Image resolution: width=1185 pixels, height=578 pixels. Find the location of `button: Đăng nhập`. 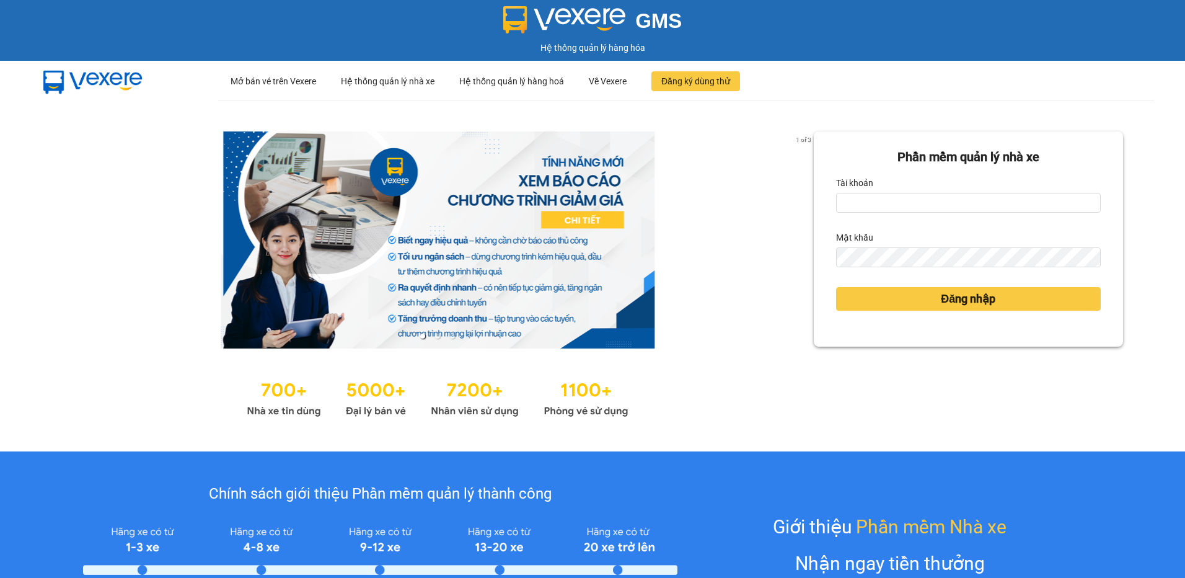

button: Đăng nhập is located at coordinates (968, 299).